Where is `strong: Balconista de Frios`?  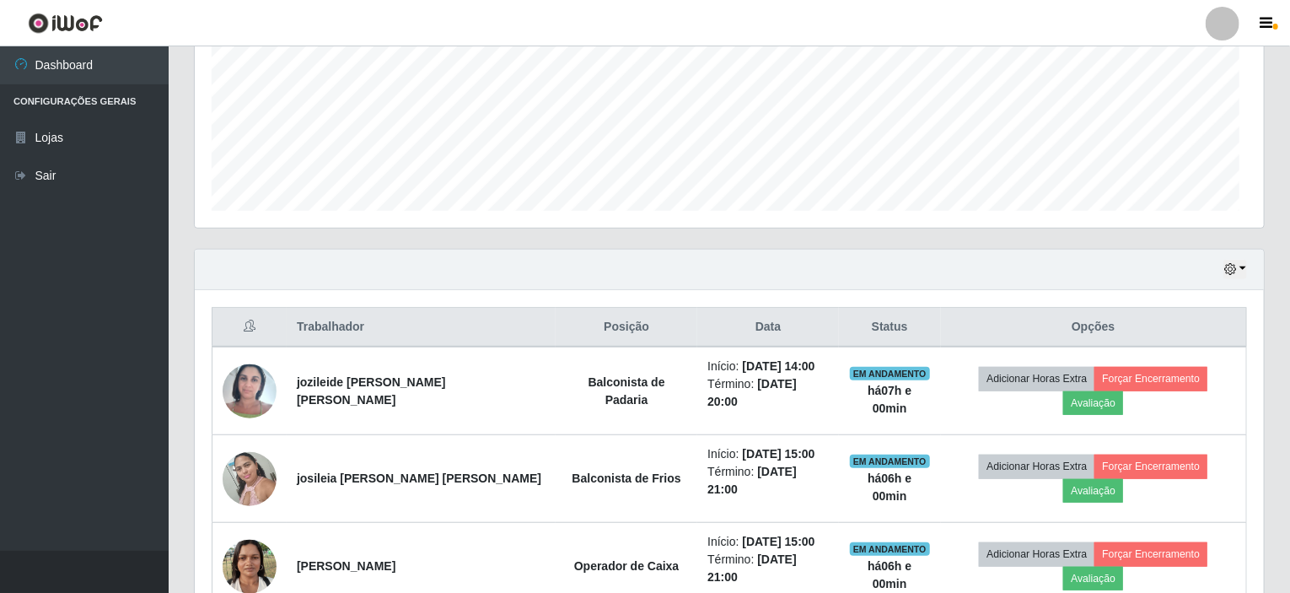 strong: Balconista de Frios is located at coordinates (626, 478).